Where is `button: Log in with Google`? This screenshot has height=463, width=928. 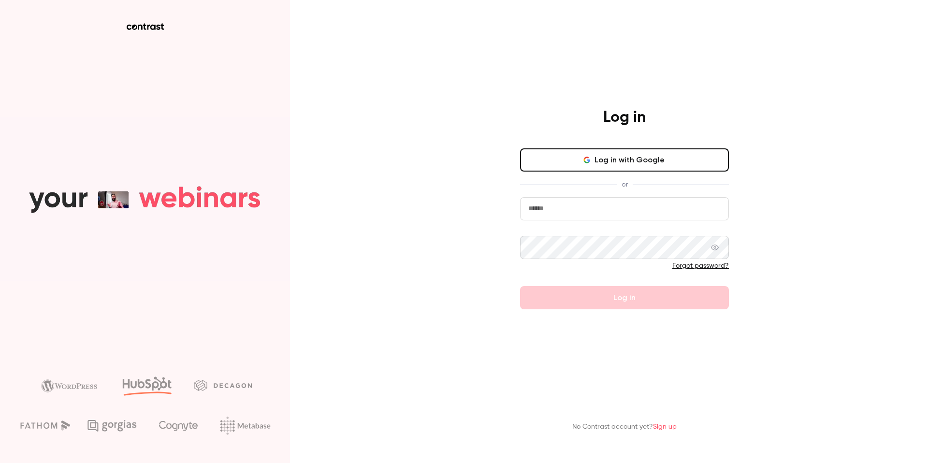
button: Log in with Google is located at coordinates (624, 160).